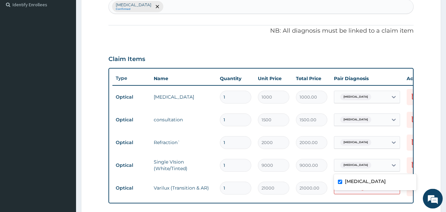 The image size is (446, 212). What do you see at coordinates (19, 41) in the screenshot?
I see `img: d_794563401_company_1708531726252_794563401` at bounding box center [19, 41].